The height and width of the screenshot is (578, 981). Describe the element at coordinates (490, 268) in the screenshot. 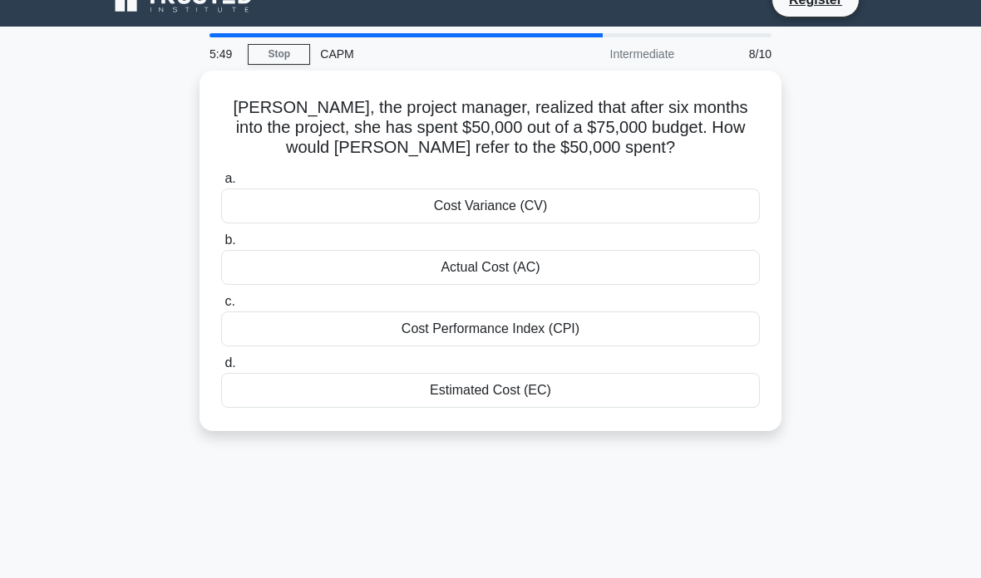

I see `div: Actual Cost (AC)` at that location.